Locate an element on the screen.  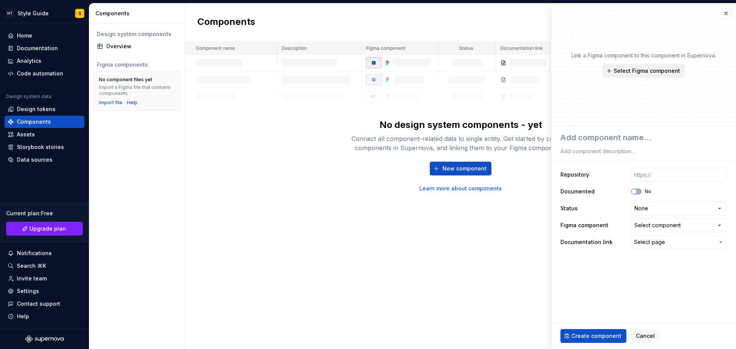
a: Assets is located at coordinates (44, 135).